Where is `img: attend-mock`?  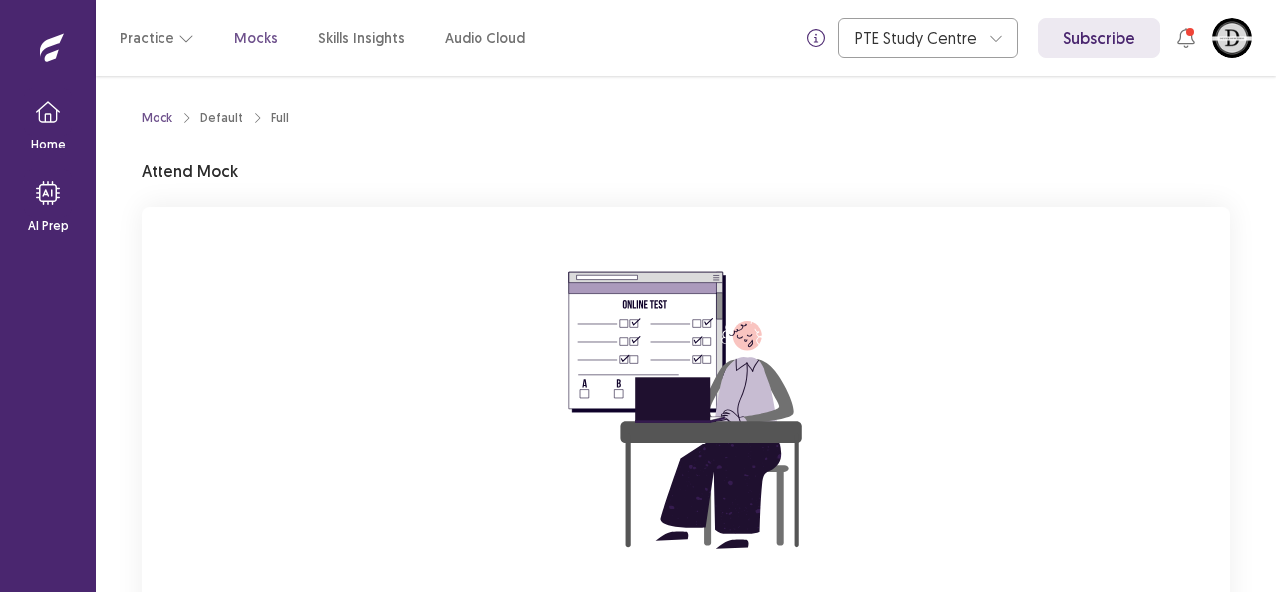 img: attend-mock is located at coordinates (686, 411).